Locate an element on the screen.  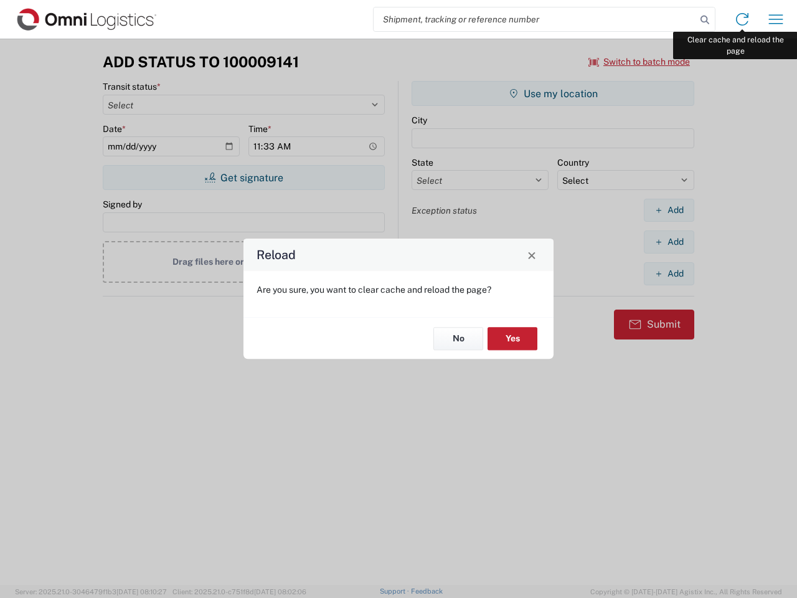
button: No is located at coordinates (459, 338).